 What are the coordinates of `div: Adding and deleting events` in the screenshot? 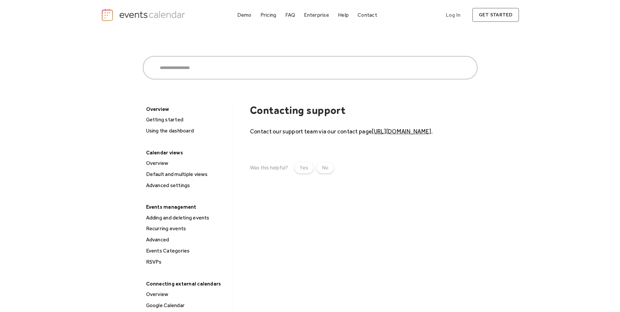 It's located at (187, 218).